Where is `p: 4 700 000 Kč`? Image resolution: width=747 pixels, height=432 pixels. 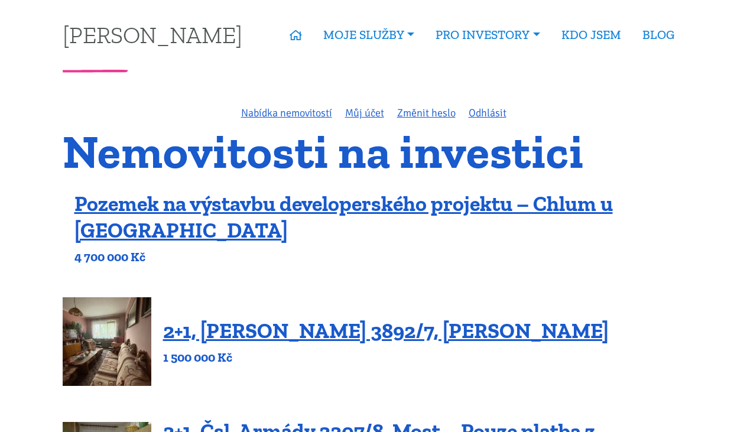 p: 4 700 000 Kč is located at coordinates (379, 257).